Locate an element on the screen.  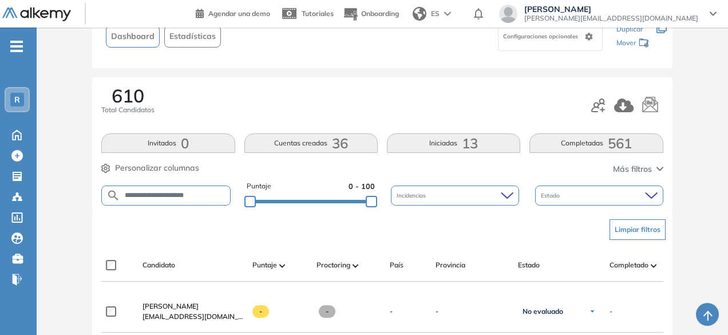
div: Mover is located at coordinates (633, 44).